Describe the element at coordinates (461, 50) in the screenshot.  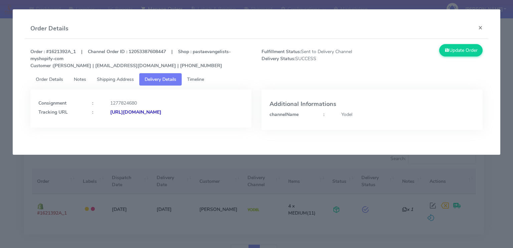
I see `button: Update Order` at that location.